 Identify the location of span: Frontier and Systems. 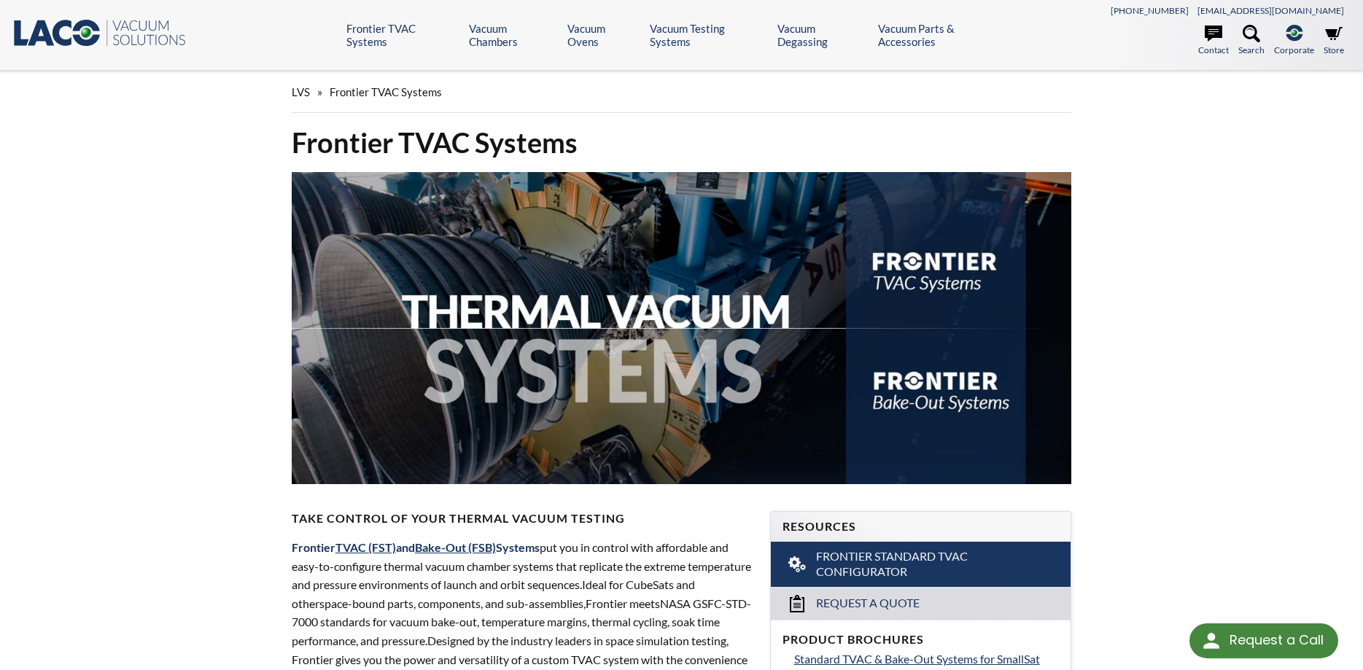
(416, 547).